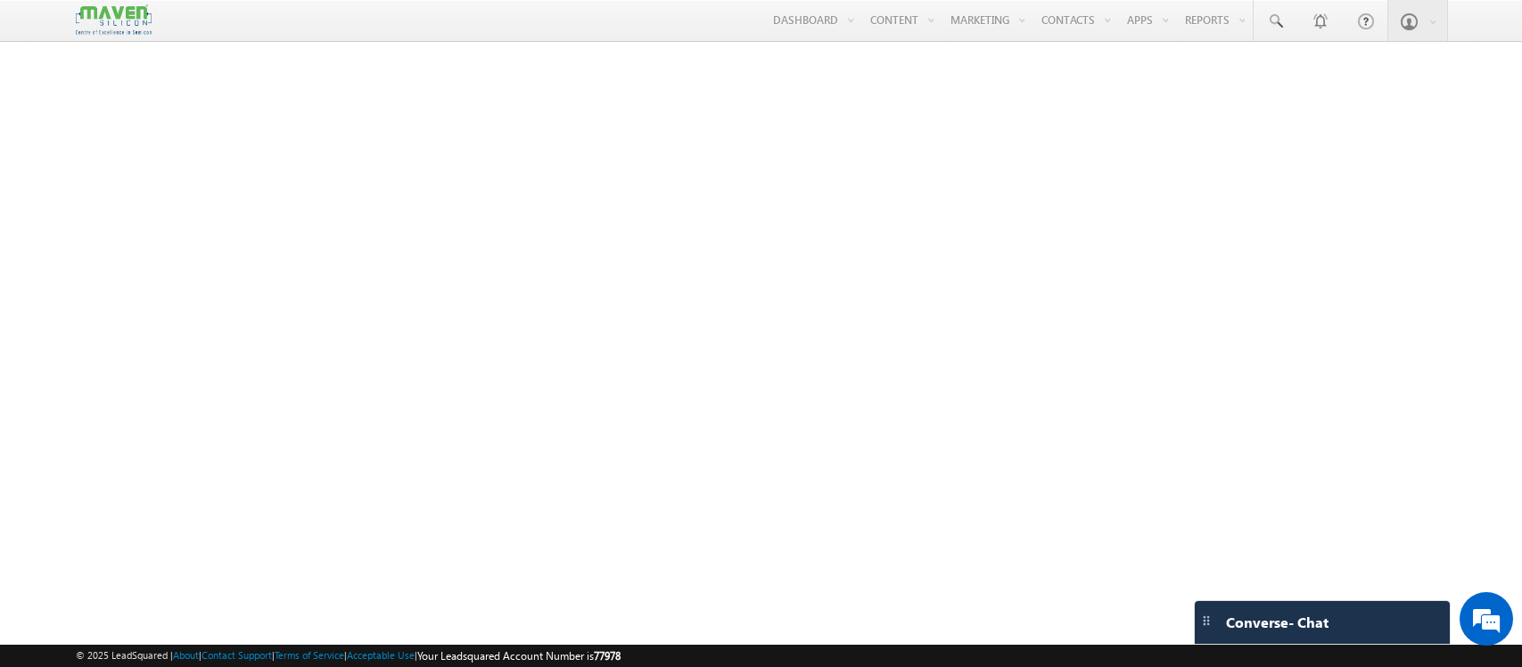 The image size is (1522, 667). Describe the element at coordinates (519, 655) in the screenshot. I see `span: Your Leadsquared Account Number is` at that location.